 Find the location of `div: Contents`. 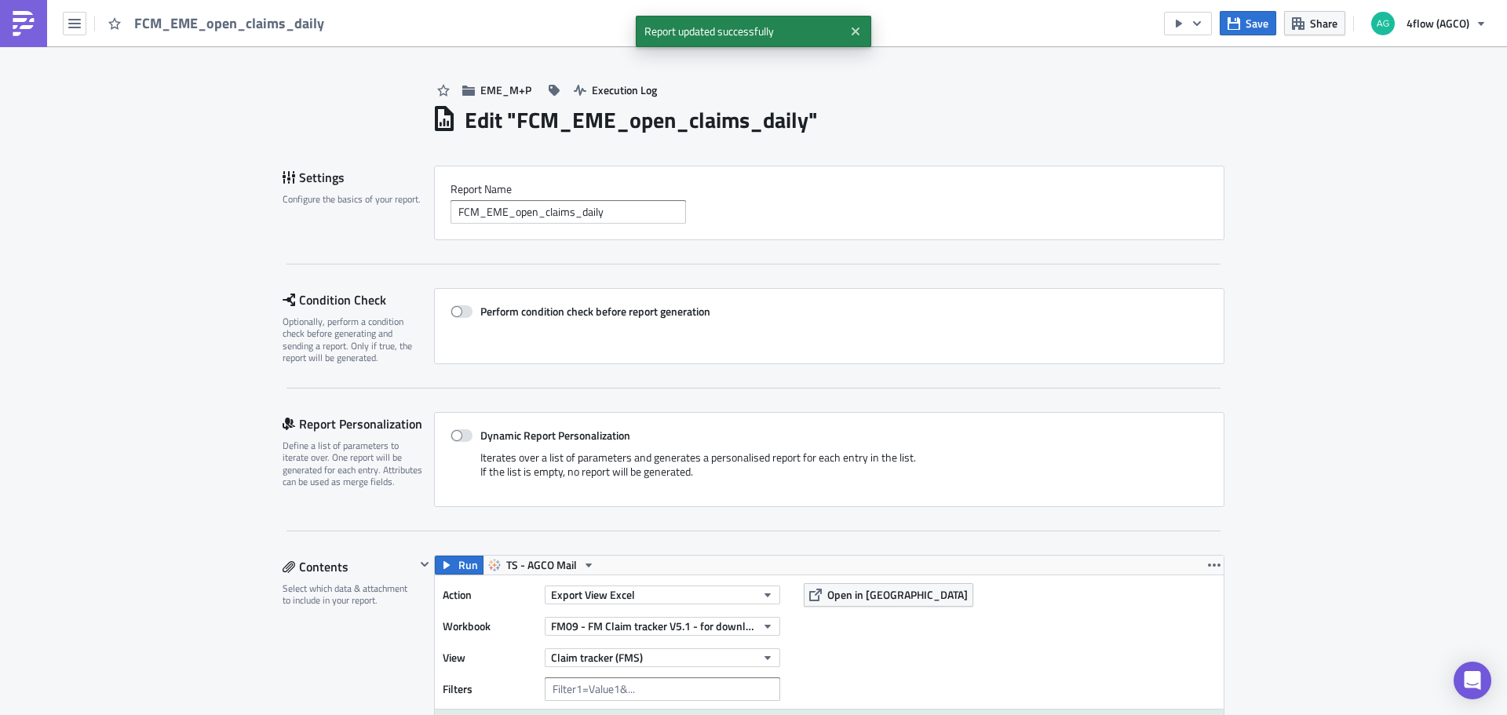

div: Contents is located at coordinates (349, 567).